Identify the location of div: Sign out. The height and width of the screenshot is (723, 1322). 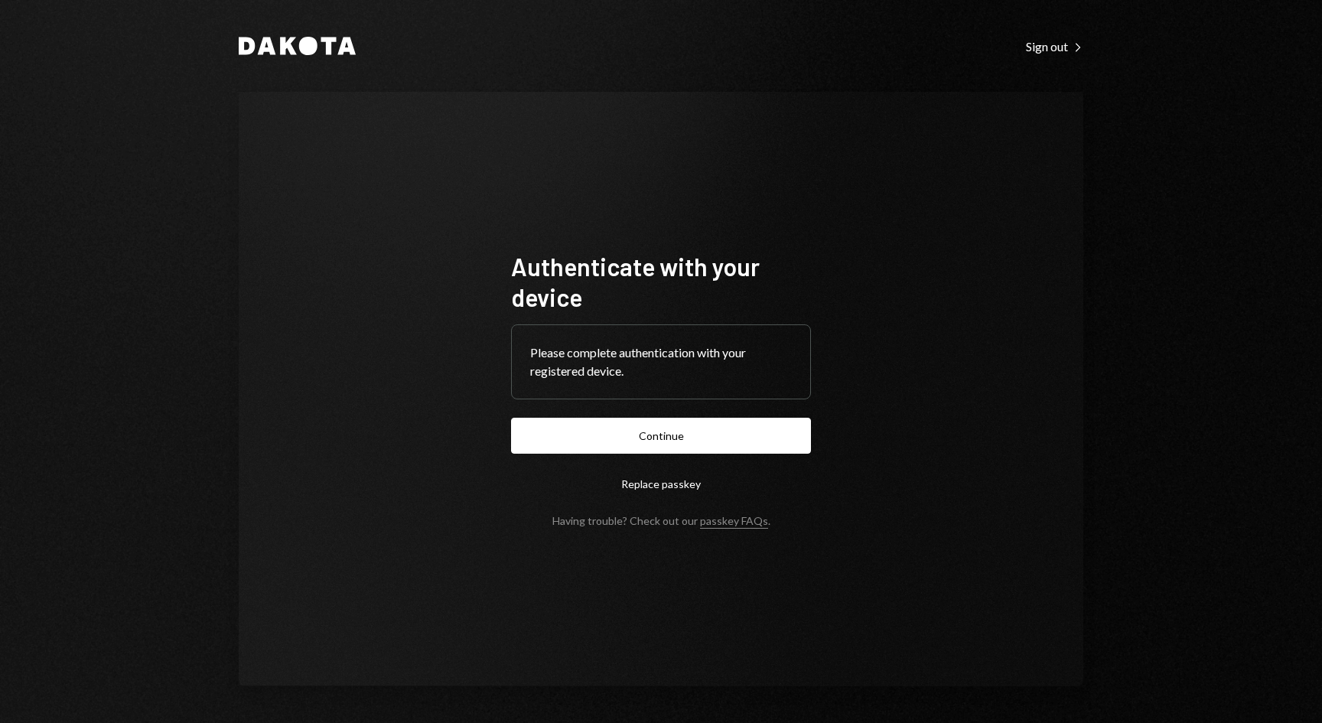
(1054, 47).